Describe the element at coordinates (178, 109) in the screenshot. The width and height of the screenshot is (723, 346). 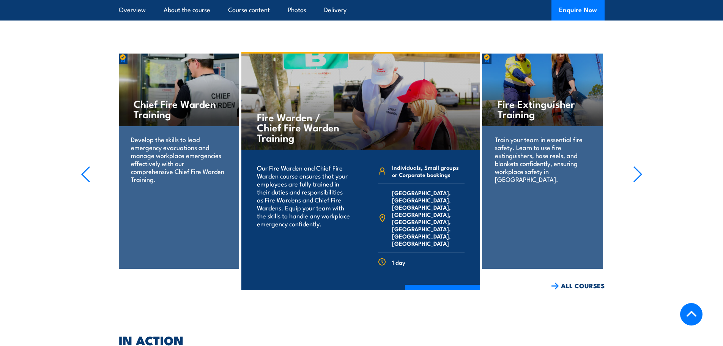
I see `h4: Chief Fire Warden Training` at that location.